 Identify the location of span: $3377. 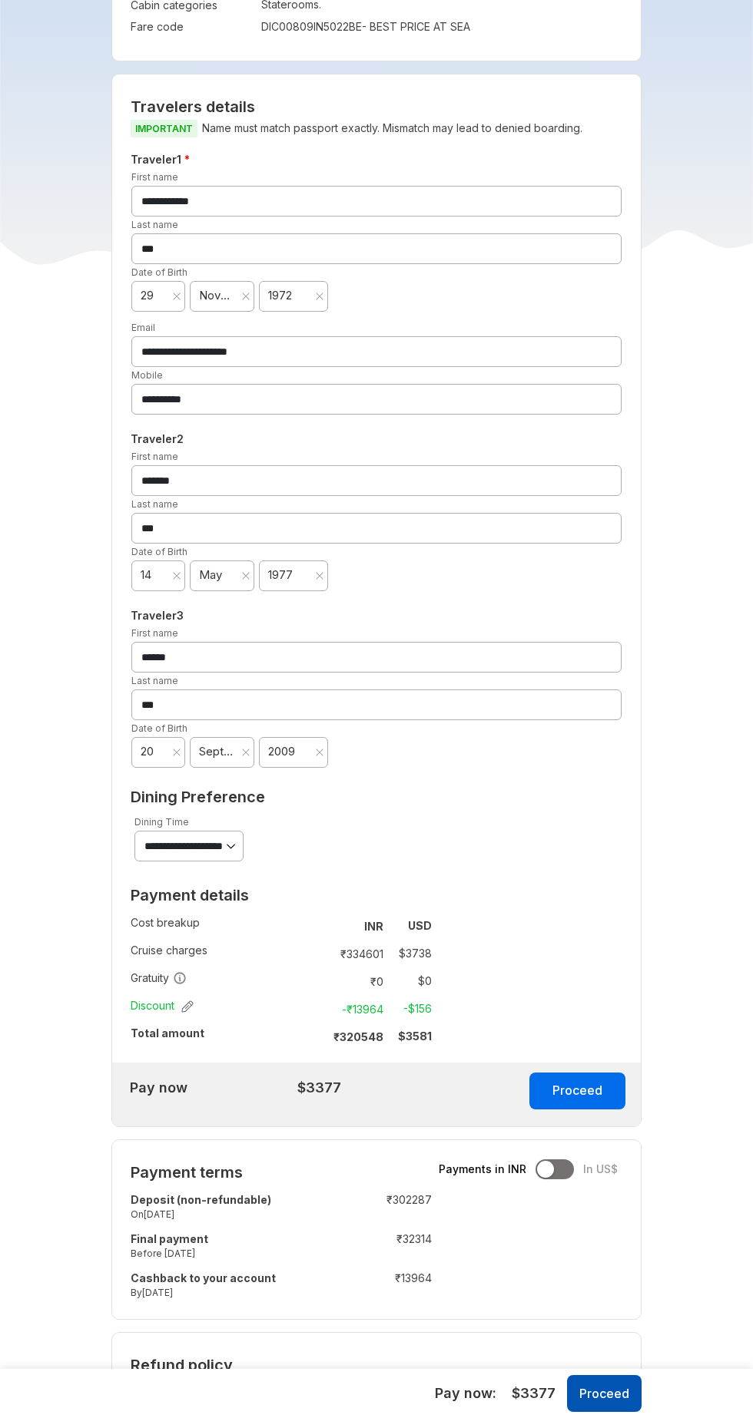
(533, 1394).